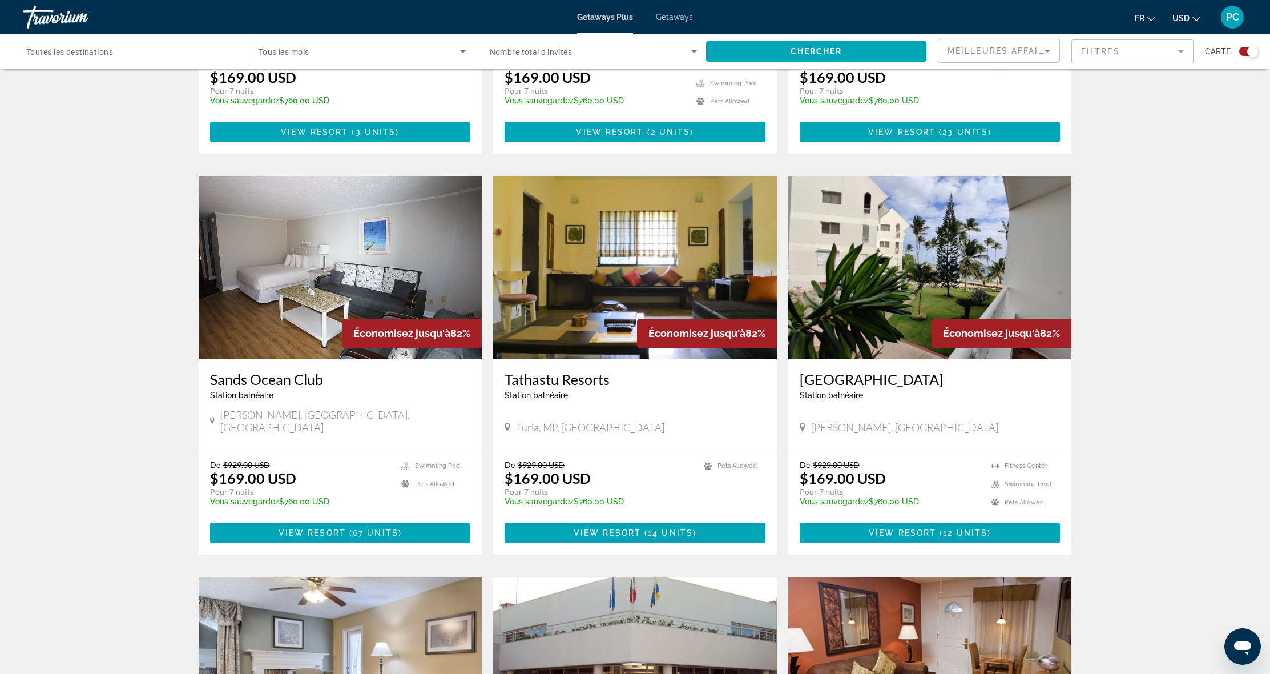  What do you see at coordinates (670, 533) in the screenshot?
I see `span: 14 units` at bounding box center [670, 533].